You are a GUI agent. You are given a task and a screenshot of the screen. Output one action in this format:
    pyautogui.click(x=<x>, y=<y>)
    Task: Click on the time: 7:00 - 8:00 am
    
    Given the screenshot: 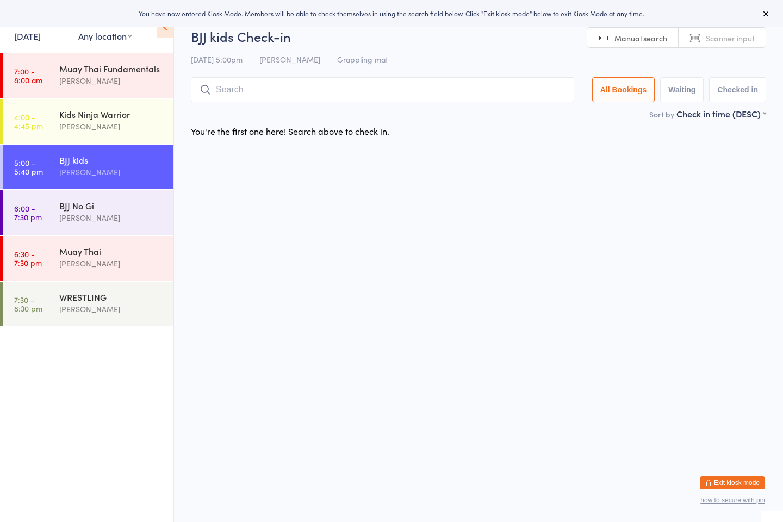 What is the action you would take?
    pyautogui.click(x=28, y=76)
    